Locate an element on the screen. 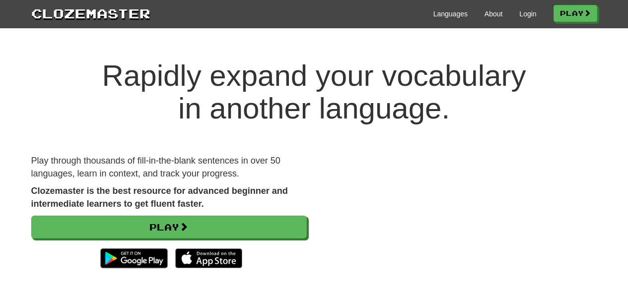 The image size is (628, 290). a: About is located at coordinates (493, 14).